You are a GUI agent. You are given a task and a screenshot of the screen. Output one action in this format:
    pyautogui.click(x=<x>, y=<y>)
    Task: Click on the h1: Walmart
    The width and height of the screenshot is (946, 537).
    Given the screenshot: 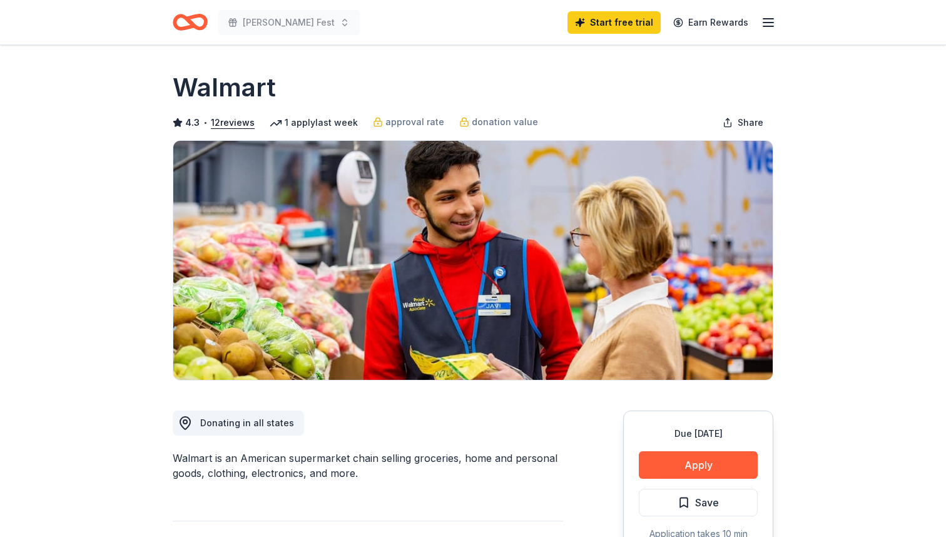 What is the action you would take?
    pyautogui.click(x=224, y=88)
    